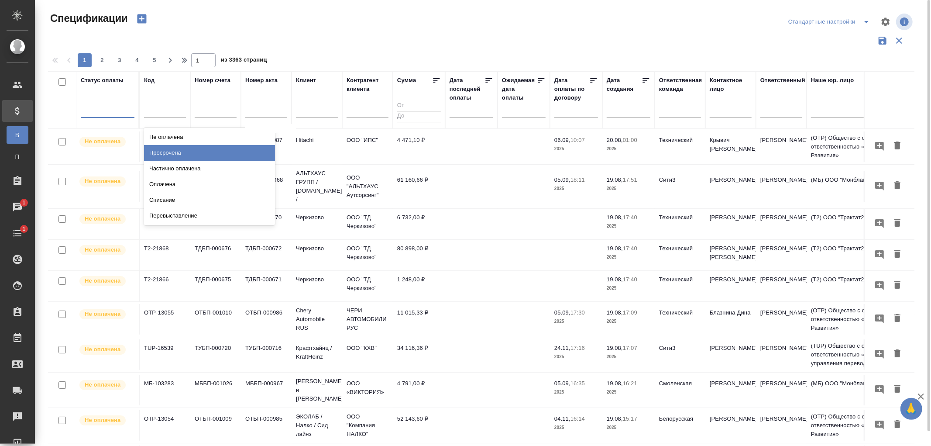 This screenshot has height=446, width=931. Describe the element at coordinates (562, 348) in the screenshot. I see `p: 24.11,` at that location.